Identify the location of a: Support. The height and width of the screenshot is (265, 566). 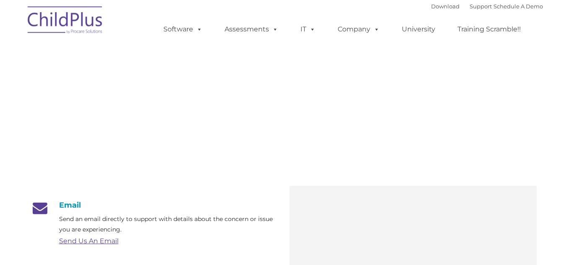
(480, 6).